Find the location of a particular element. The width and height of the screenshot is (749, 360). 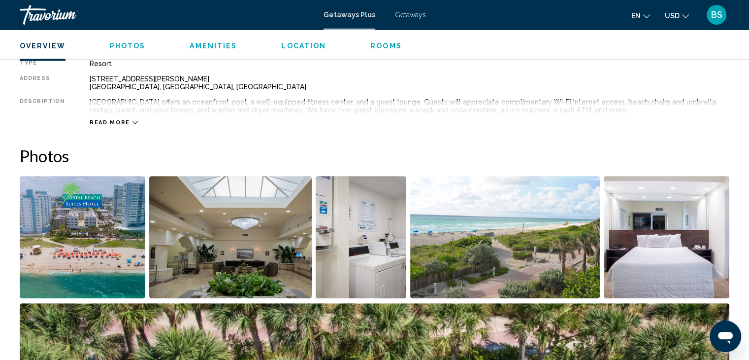

span: Overview is located at coordinates (42, 46).